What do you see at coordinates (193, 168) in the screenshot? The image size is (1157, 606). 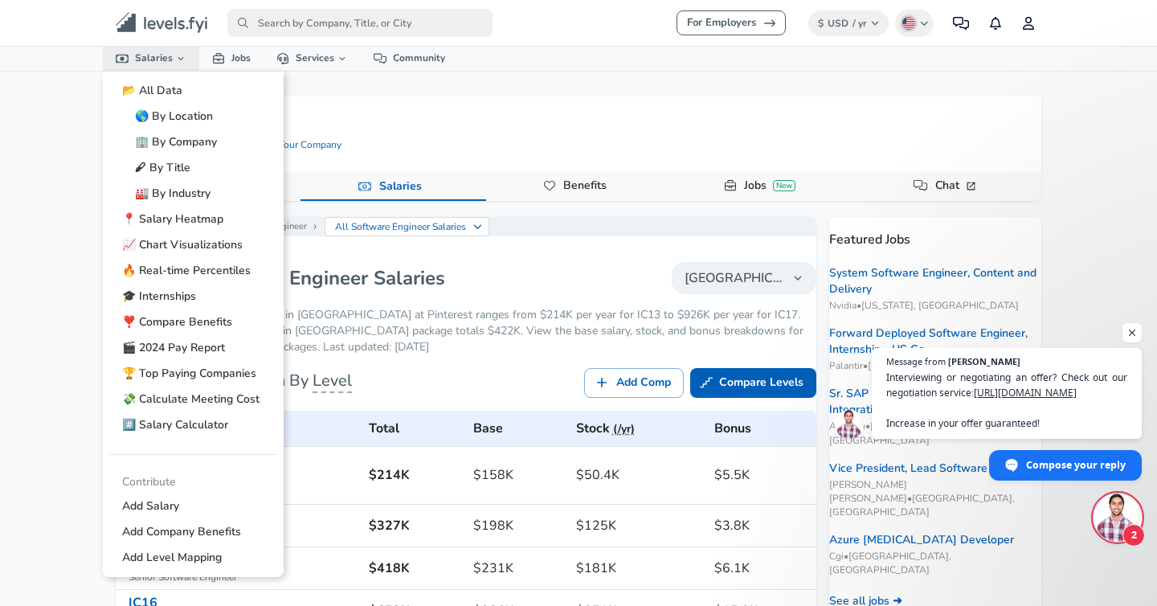 I see `a: 🖋 By Title` at bounding box center [193, 168].